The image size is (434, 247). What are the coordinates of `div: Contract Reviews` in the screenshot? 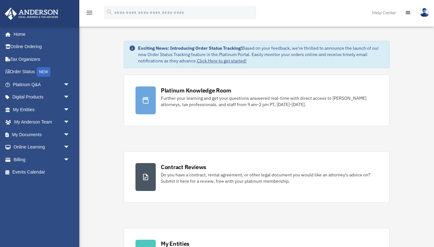 It's located at (183, 167).